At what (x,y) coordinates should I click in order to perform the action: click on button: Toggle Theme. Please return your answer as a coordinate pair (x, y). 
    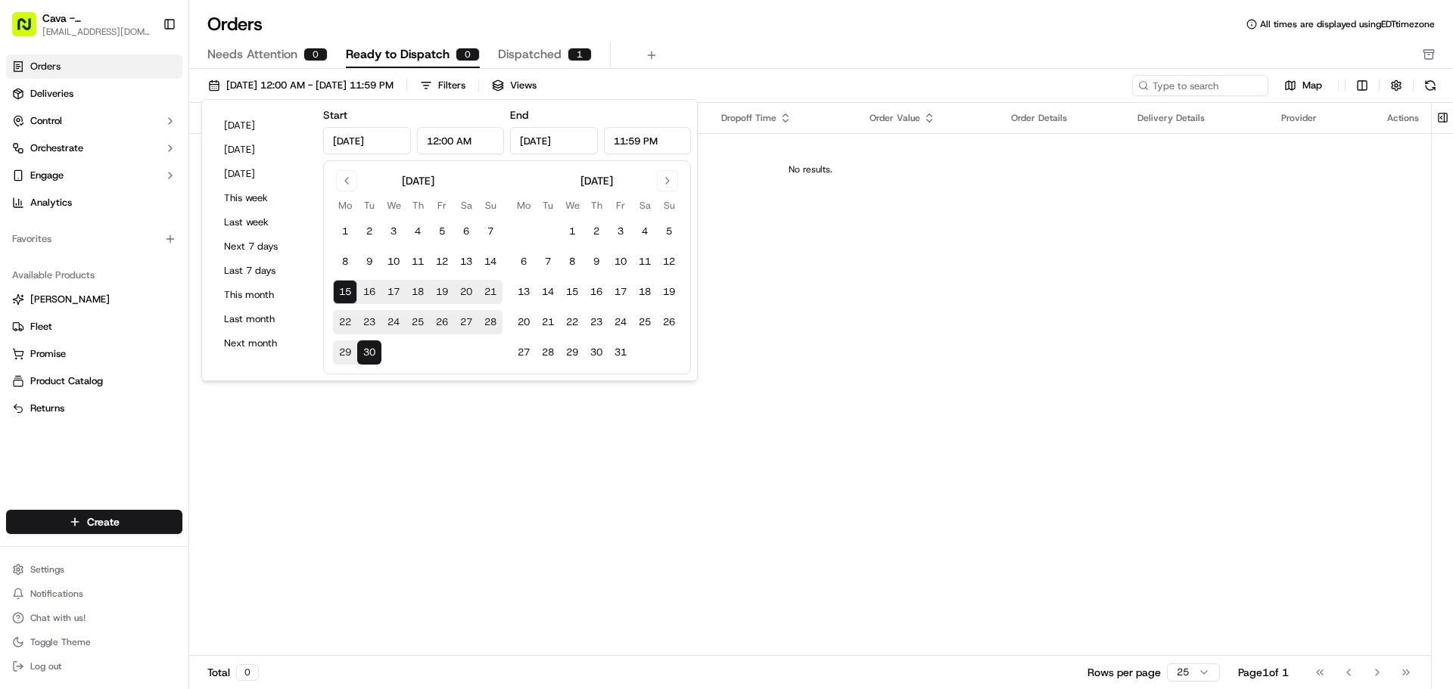
    Looking at the image, I should click on (94, 642).